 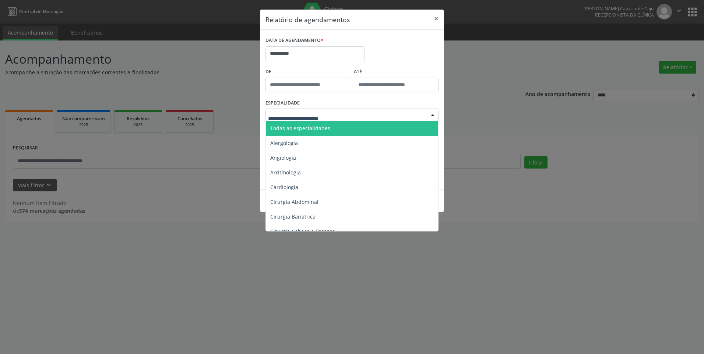 What do you see at coordinates (436, 18) in the screenshot?
I see `button: Close` at bounding box center [436, 18].